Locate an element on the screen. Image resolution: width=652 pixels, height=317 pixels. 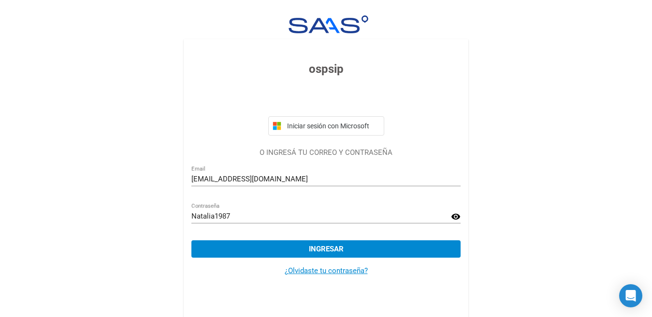
button: Ingresar is located at coordinates (326, 249).